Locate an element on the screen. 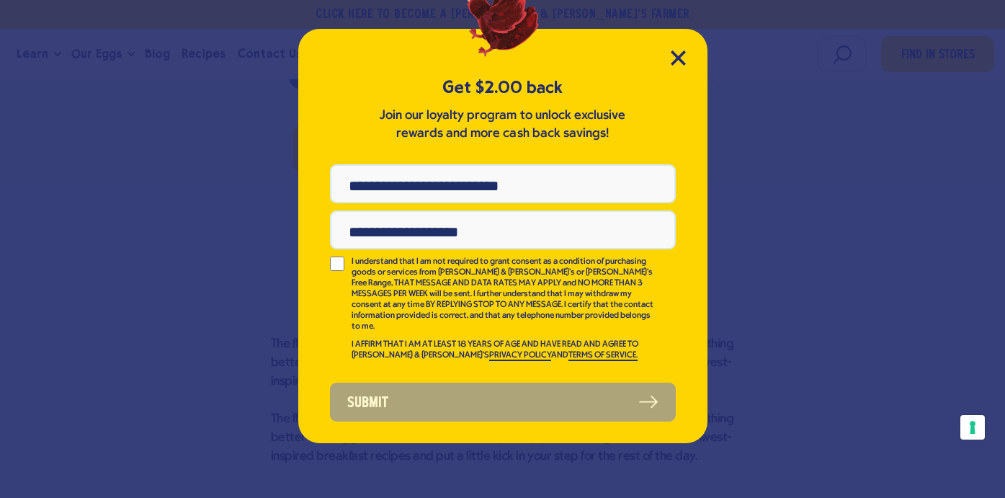 Image resolution: width=1005 pixels, height=498 pixels. button: Close Modal is located at coordinates (678, 58).